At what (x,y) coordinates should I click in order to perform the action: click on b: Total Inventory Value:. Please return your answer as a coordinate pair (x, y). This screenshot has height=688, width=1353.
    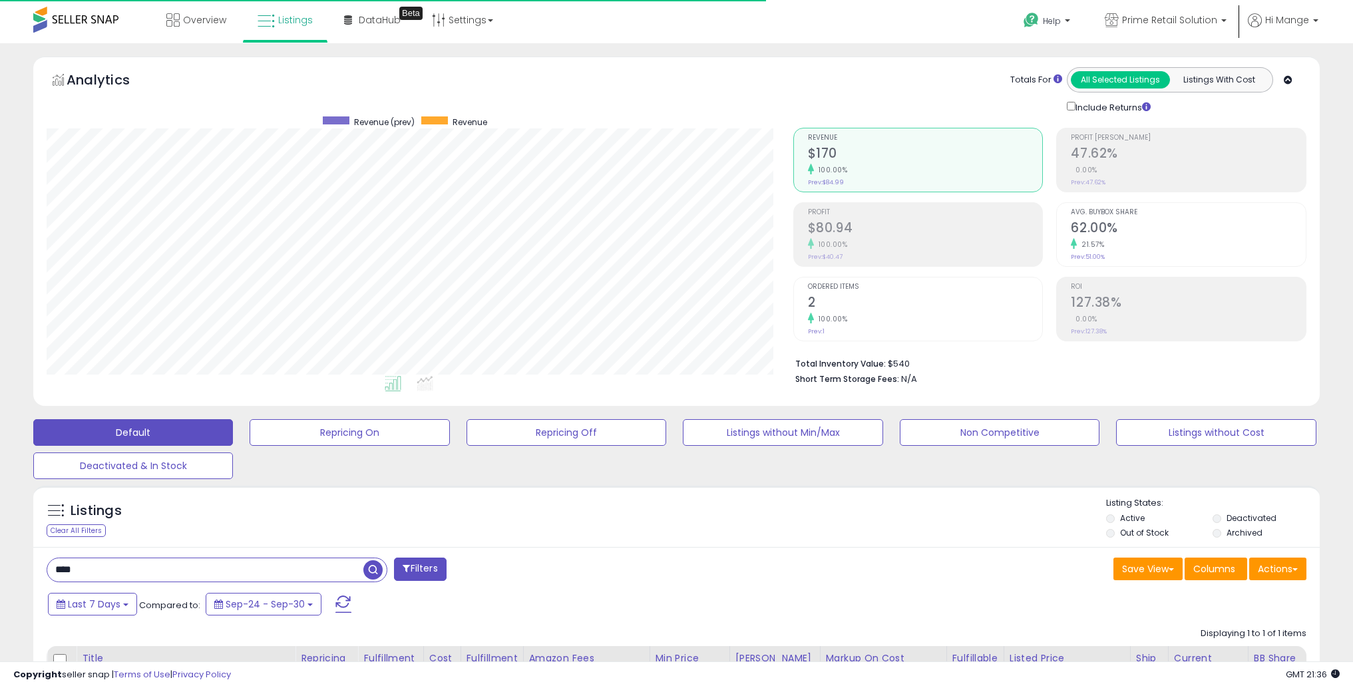
    Looking at the image, I should click on (841, 363).